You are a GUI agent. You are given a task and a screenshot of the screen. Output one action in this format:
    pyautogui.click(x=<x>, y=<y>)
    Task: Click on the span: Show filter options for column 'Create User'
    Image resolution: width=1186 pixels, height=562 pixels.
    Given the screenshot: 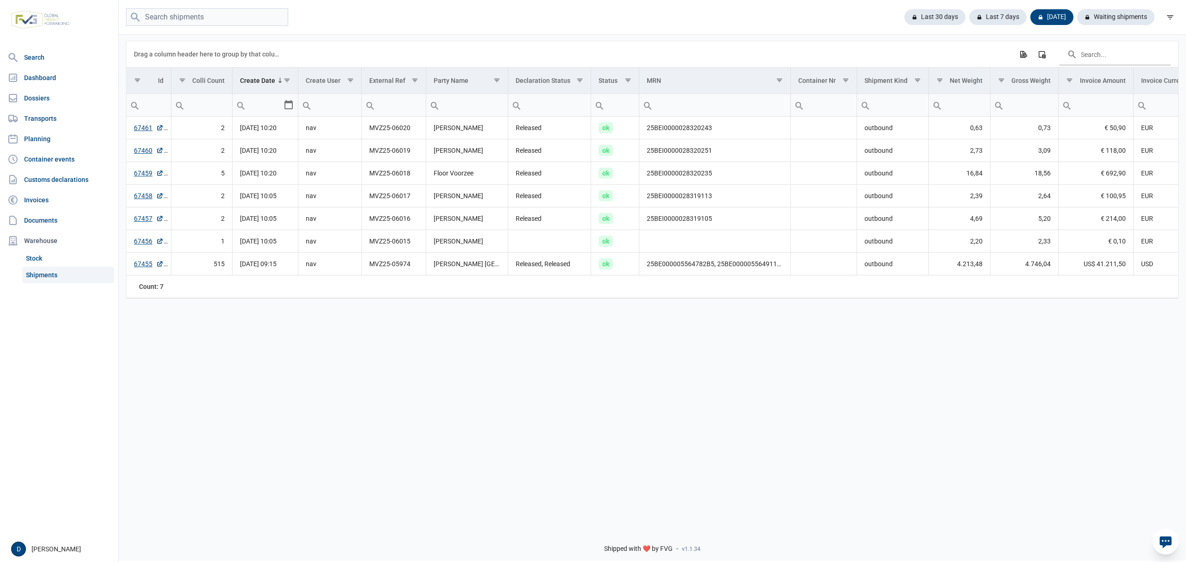 What is the action you would take?
    pyautogui.click(x=350, y=80)
    